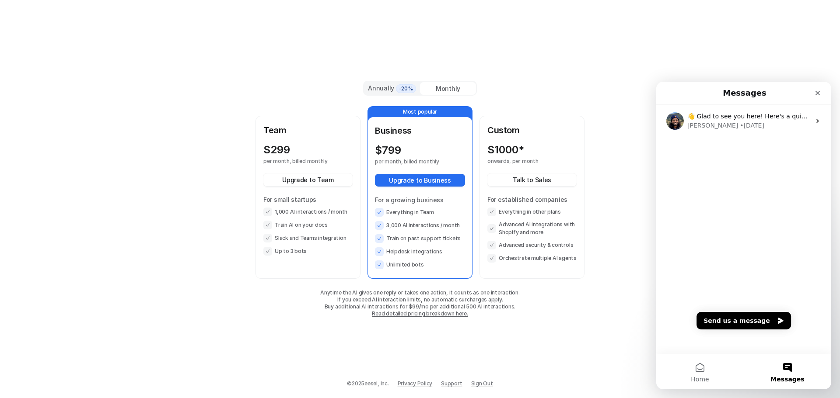 Image resolution: width=840 pixels, height=398 pixels. What do you see at coordinates (308, 225) in the screenshot?
I see `li: Train AI on your docs` at bounding box center [308, 225].